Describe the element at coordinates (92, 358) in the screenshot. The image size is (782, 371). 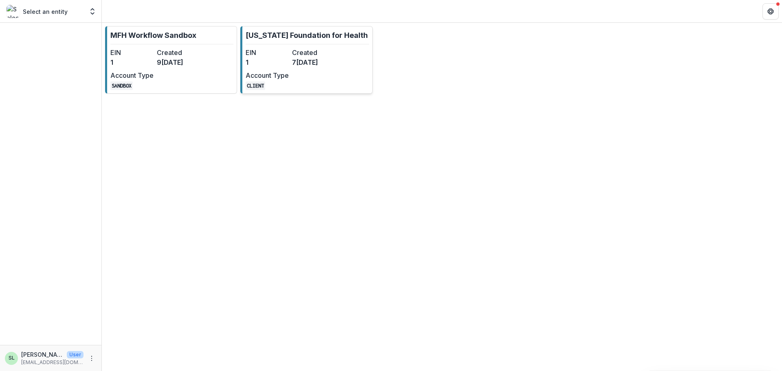
I see `button: More` at that location.